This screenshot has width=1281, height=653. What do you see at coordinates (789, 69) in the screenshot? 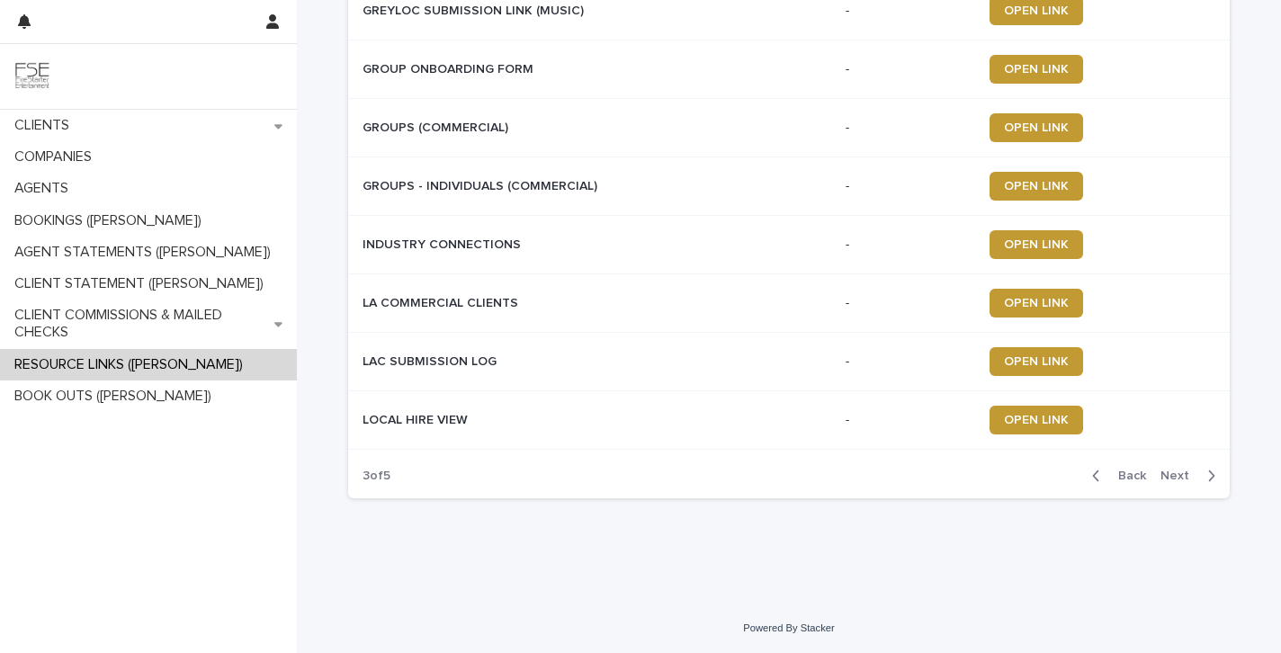
I see `tr: GROUP ONBOARDING FORMGROUP ONBOARDING FORM -OPEN LINK` at bounding box center [789, 69].